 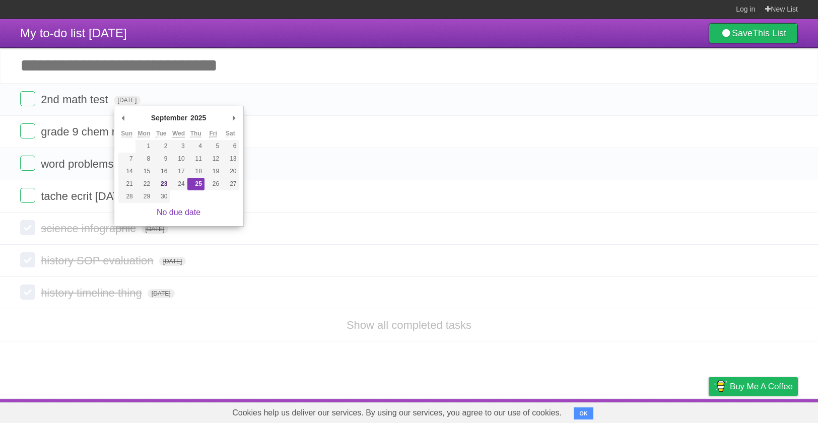 What do you see at coordinates (123, 118) in the screenshot?
I see `button: Previous Month` at bounding box center [123, 118].